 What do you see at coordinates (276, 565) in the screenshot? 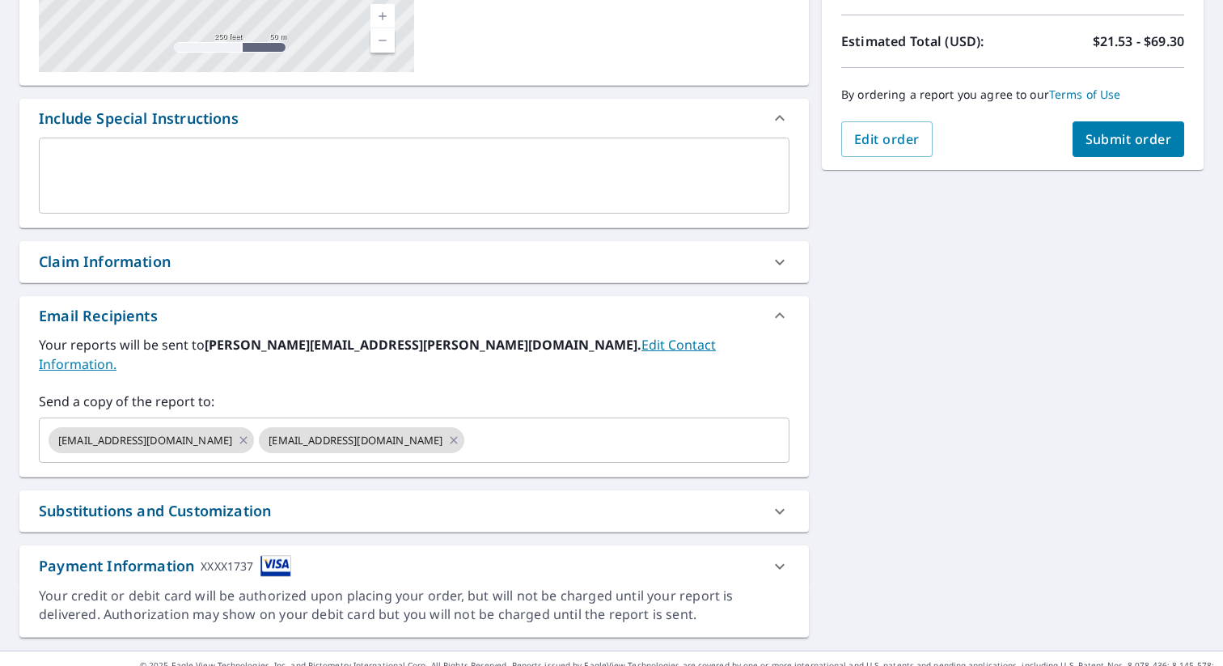
I see `img: cardImage` at bounding box center [276, 565].